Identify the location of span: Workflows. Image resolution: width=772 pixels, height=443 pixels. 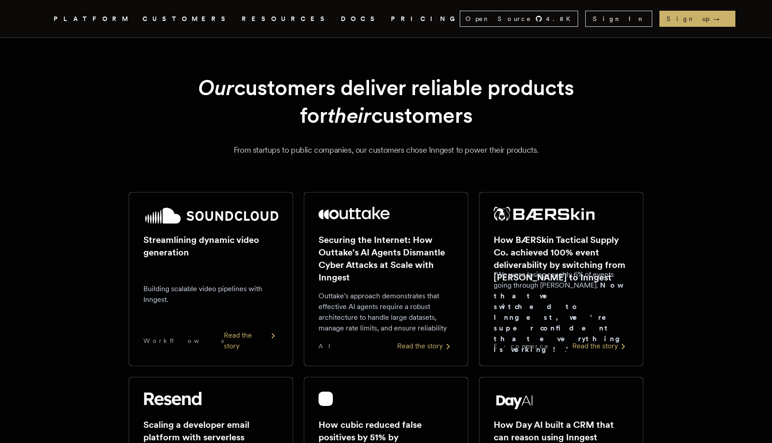
(184, 341).